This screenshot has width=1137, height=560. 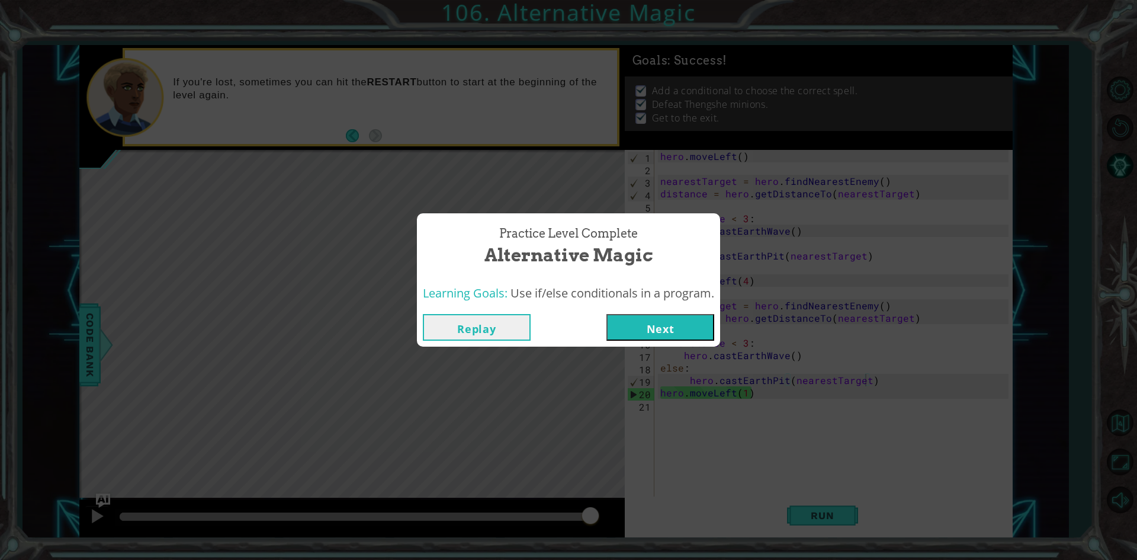 I want to click on span: Practice Level Complete, so click(x=568, y=233).